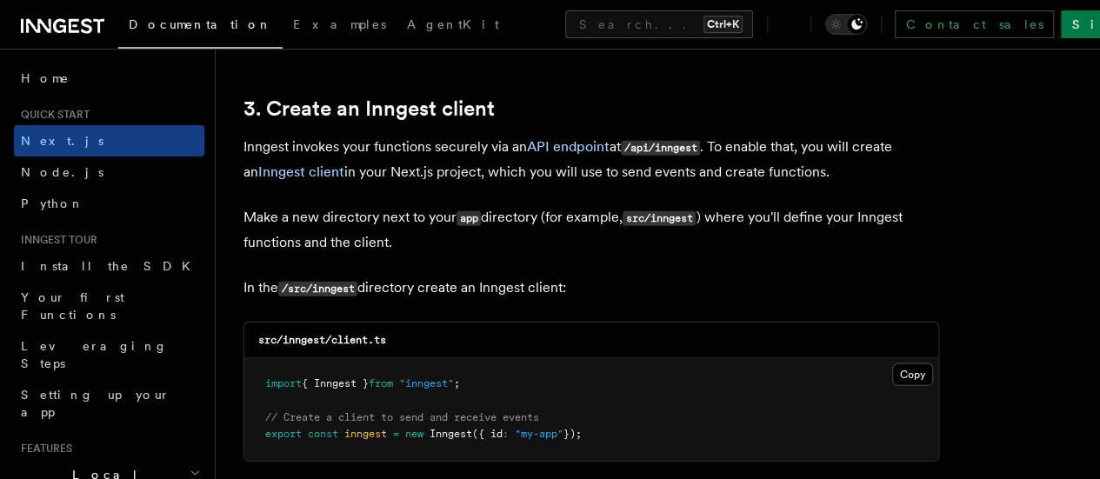 Image resolution: width=1100 pixels, height=479 pixels. Describe the element at coordinates (51, 115) in the screenshot. I see `span: Quick start` at that location.